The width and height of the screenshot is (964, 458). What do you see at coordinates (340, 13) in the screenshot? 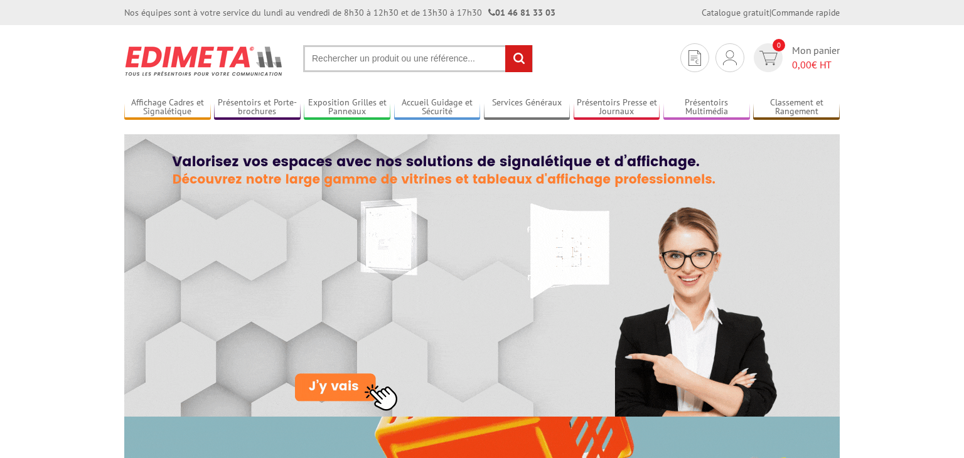
I see `div: Nos équipes sont à votre service du lundi au vendredi de 8h30 à 12h30 et de 13h30 à 17h30` at bounding box center [340, 13].